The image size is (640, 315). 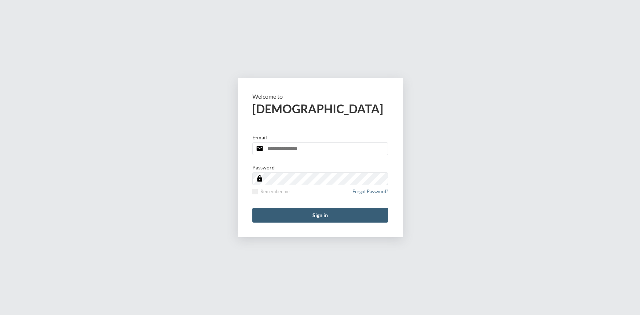 I want to click on p: Password, so click(x=263, y=167).